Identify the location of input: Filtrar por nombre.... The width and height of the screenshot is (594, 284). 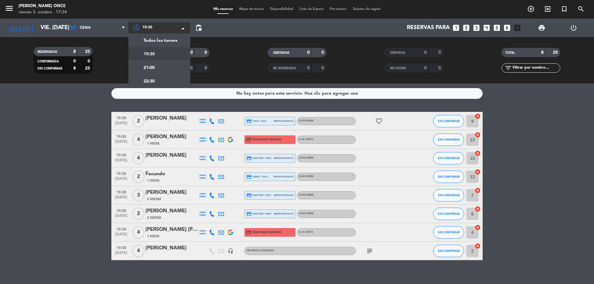
(536, 68).